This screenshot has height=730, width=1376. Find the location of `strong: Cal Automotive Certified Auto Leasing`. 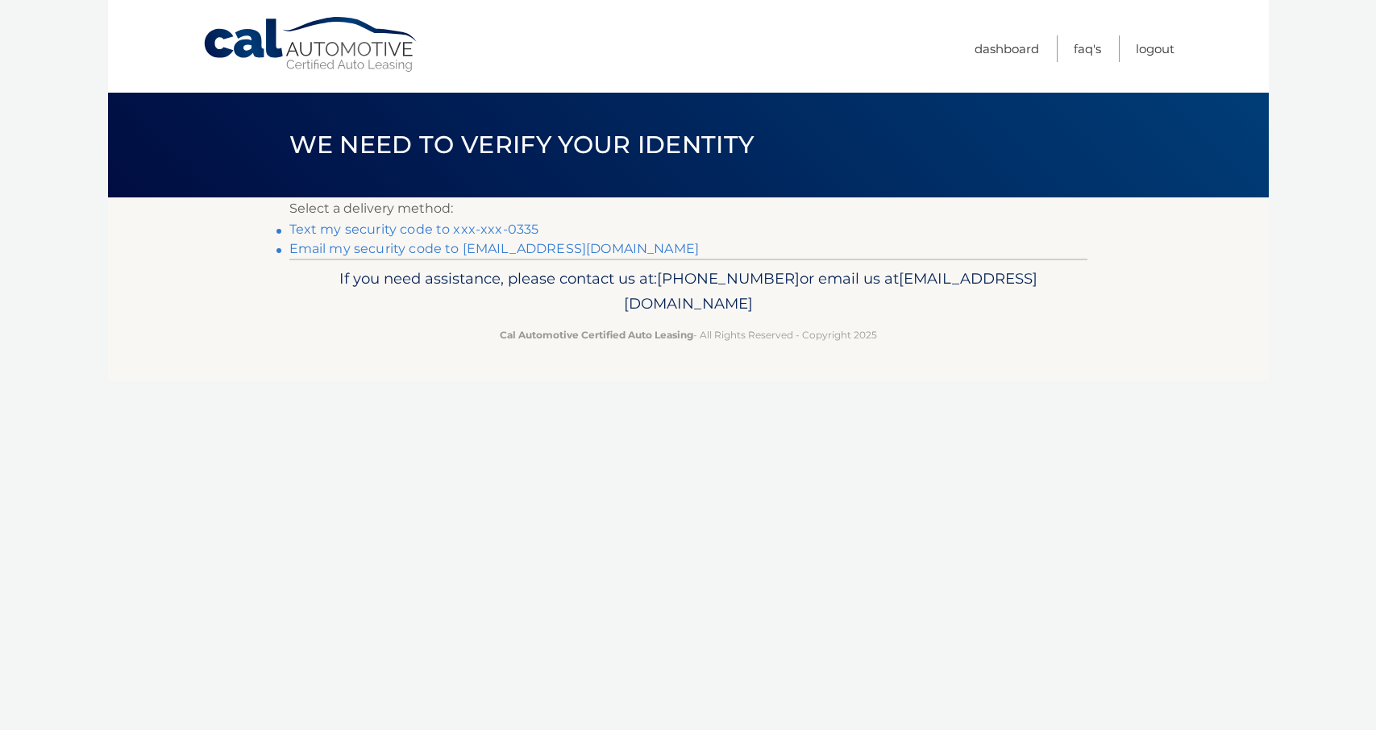

strong: Cal Automotive Certified Auto Leasing is located at coordinates (596, 334).